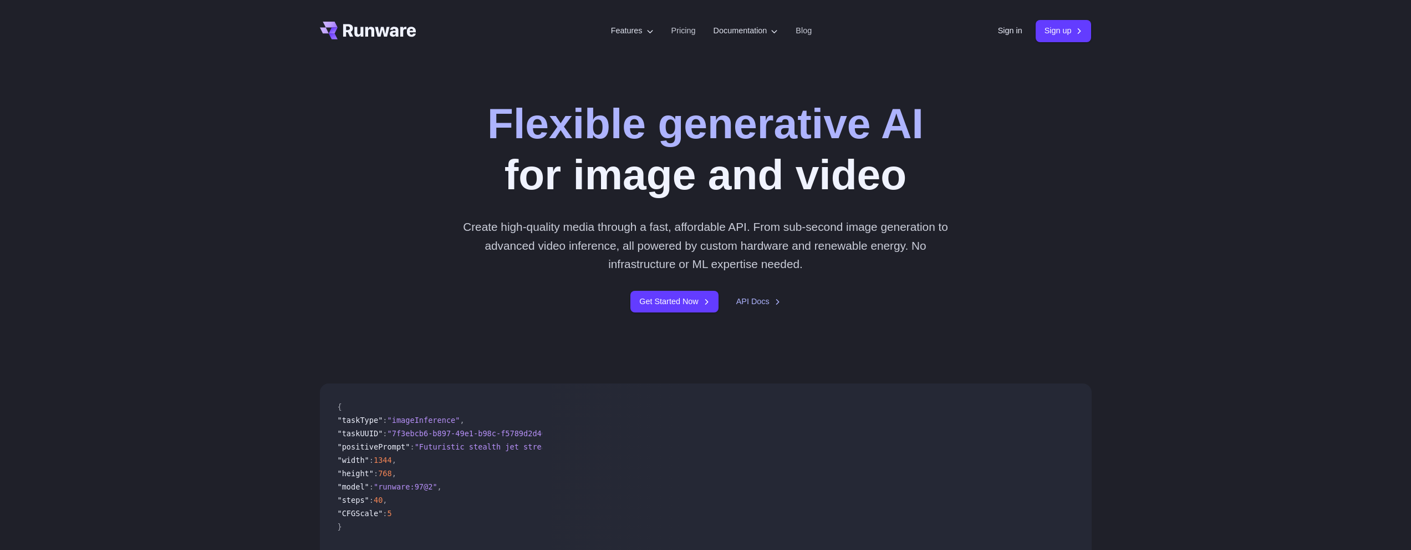 The image size is (1411, 550). Describe the element at coordinates (405, 486) in the screenshot. I see `span: "runware:97@2"` at that location.